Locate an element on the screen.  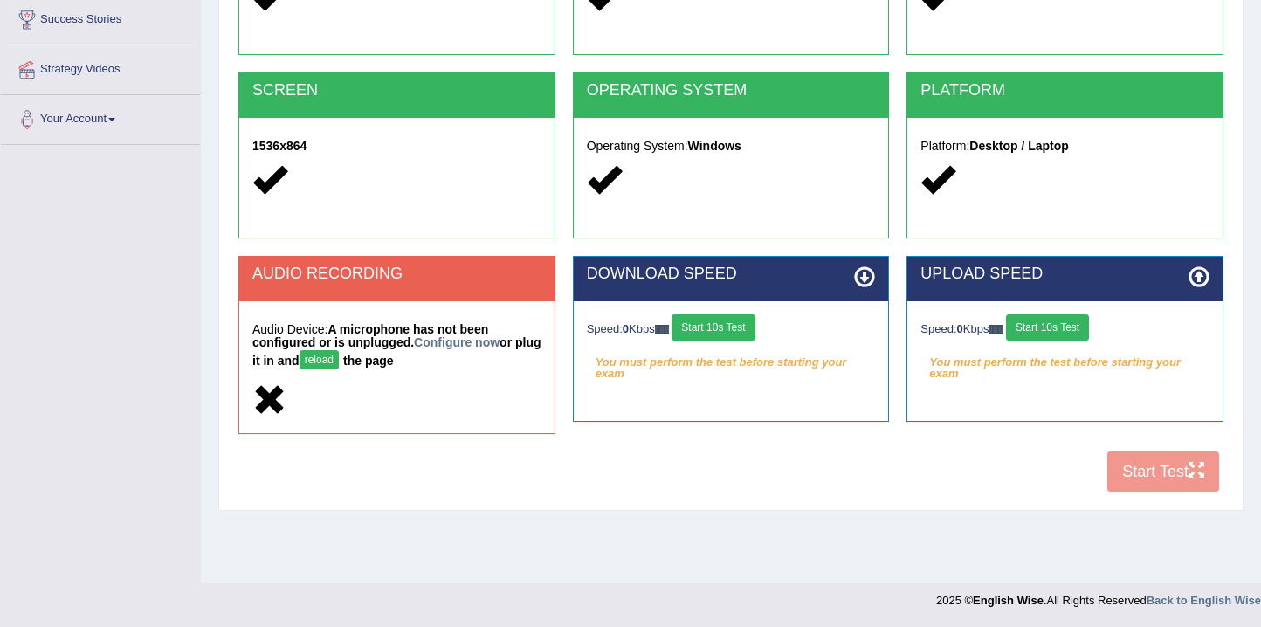
strong: Back to English Wise is located at coordinates (1203, 600).